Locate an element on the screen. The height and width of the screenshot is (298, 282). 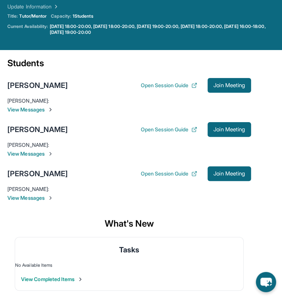
img: Chevron Right is located at coordinates (55, 7).